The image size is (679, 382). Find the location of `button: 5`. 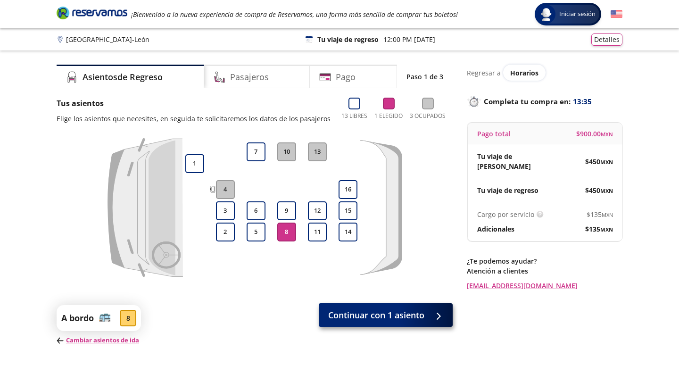

button: 5 is located at coordinates (256, 232).